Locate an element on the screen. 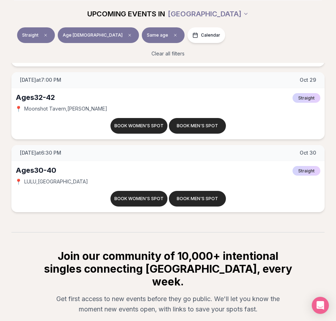 This screenshot has width=336, height=321. span: UPCOMING EVENTS IN is located at coordinates (126, 14).